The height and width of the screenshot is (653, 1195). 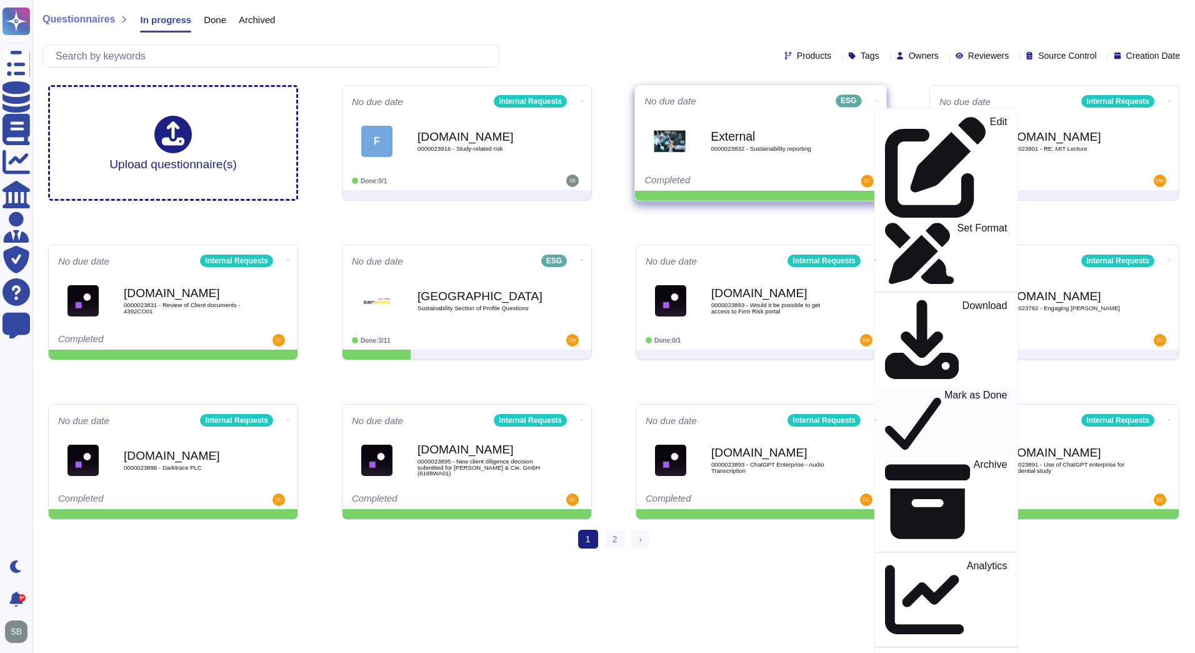 I want to click on span: Source Control, so click(x=1067, y=56).